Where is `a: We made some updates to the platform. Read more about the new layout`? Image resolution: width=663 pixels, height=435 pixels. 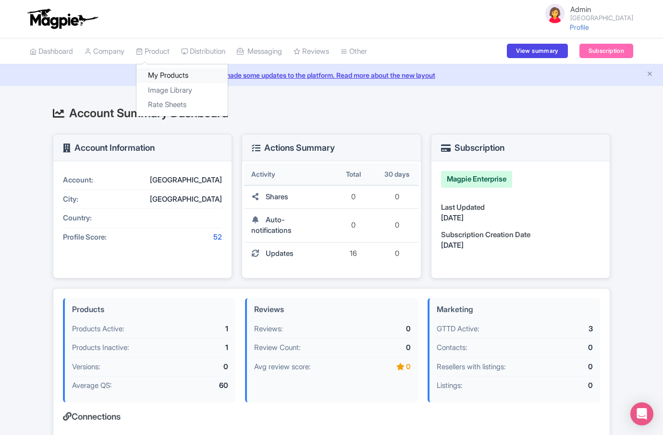 a: We made some updates to the platform. Read more about the new layout is located at coordinates (331, 75).